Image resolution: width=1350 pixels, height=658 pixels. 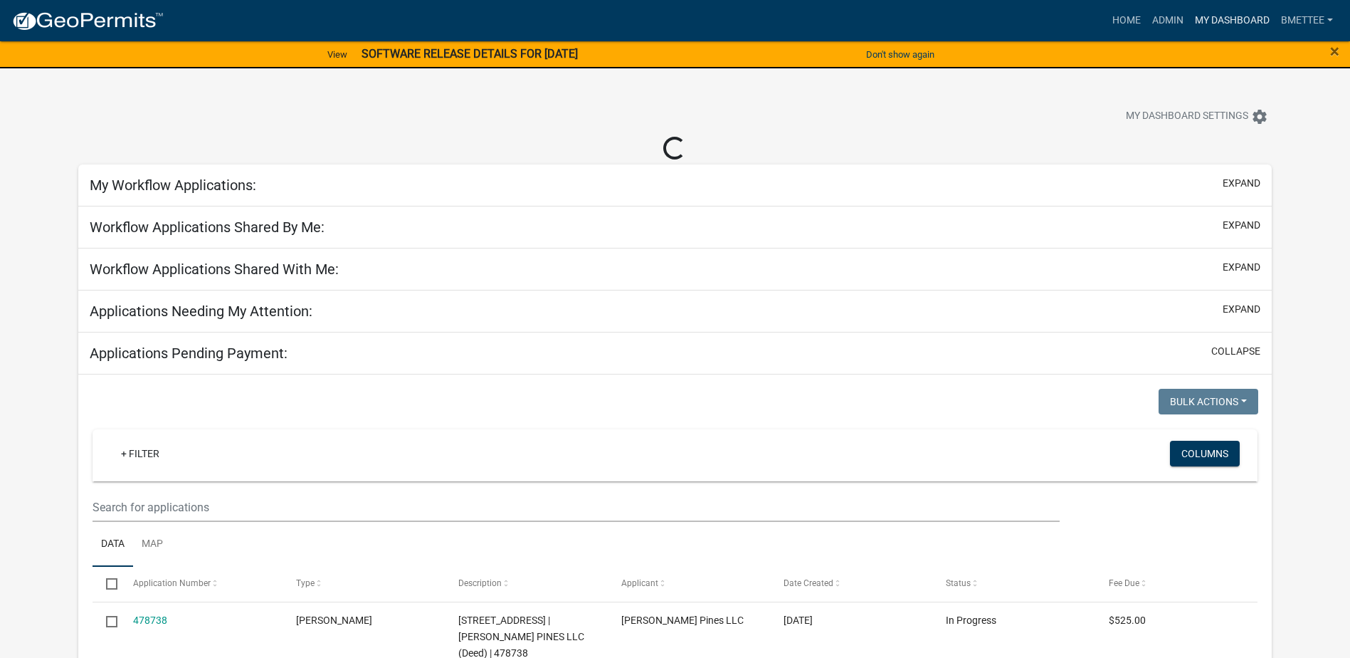 I want to click on span: Status, so click(x=958, y=583).